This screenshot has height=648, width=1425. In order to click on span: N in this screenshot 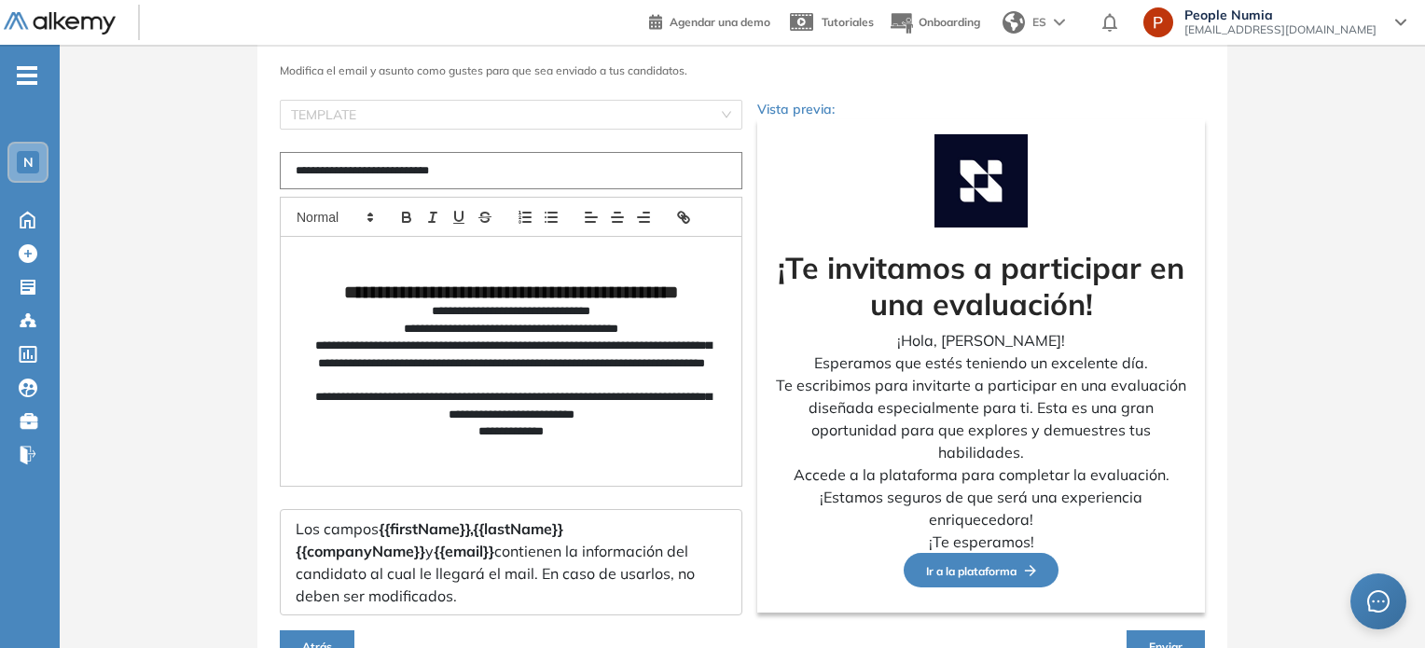, I will do `click(28, 162)`.